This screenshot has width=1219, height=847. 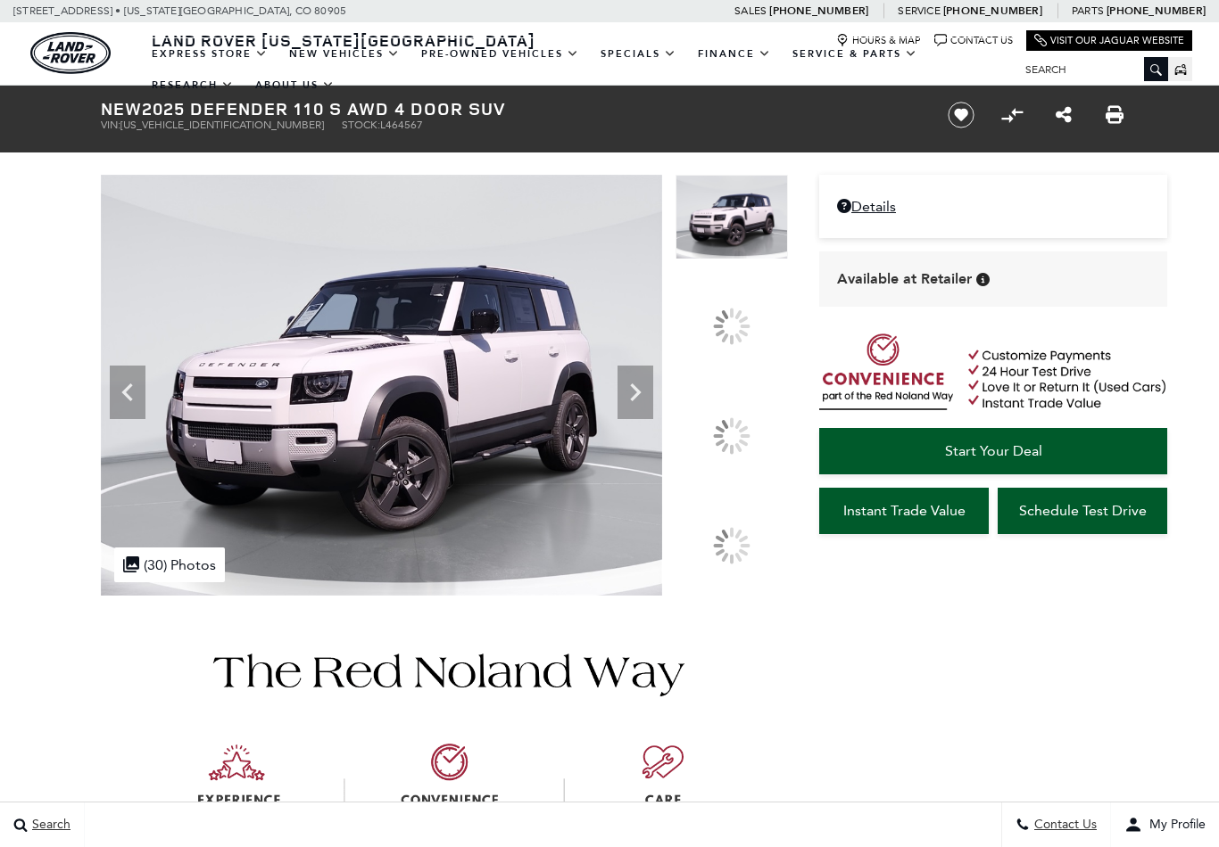 What do you see at coordinates (49, 825) in the screenshot?
I see `span: Search` at bounding box center [49, 825].